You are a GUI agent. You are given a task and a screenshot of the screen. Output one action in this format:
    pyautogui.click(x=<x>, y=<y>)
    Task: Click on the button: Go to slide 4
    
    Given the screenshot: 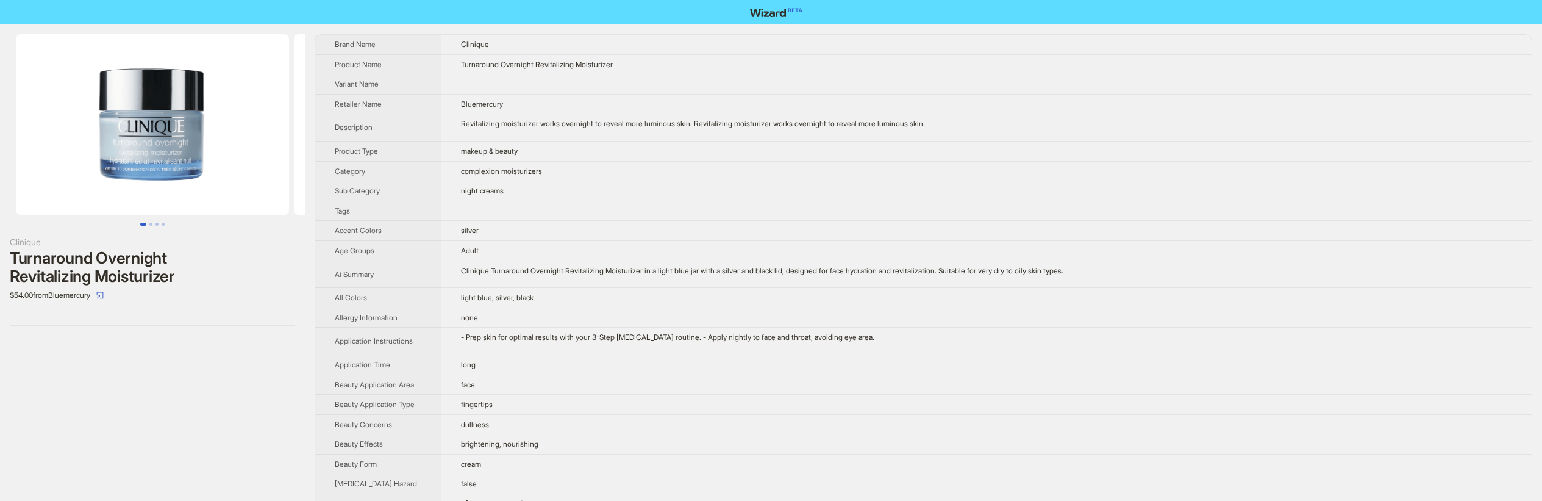 What is the action you would take?
    pyautogui.click(x=163, y=224)
    